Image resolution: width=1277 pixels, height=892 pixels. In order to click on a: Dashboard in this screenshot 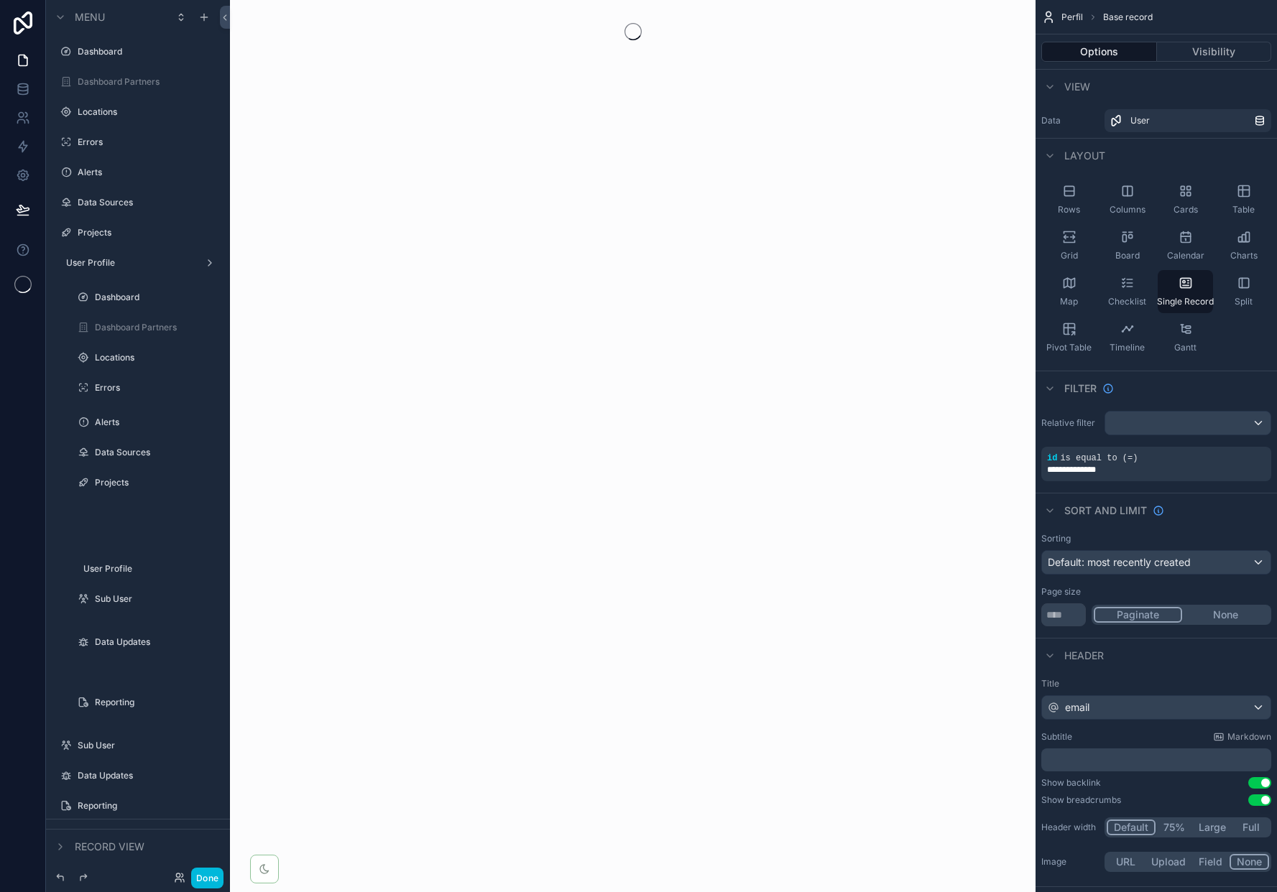, I will do `click(145, 52)`.